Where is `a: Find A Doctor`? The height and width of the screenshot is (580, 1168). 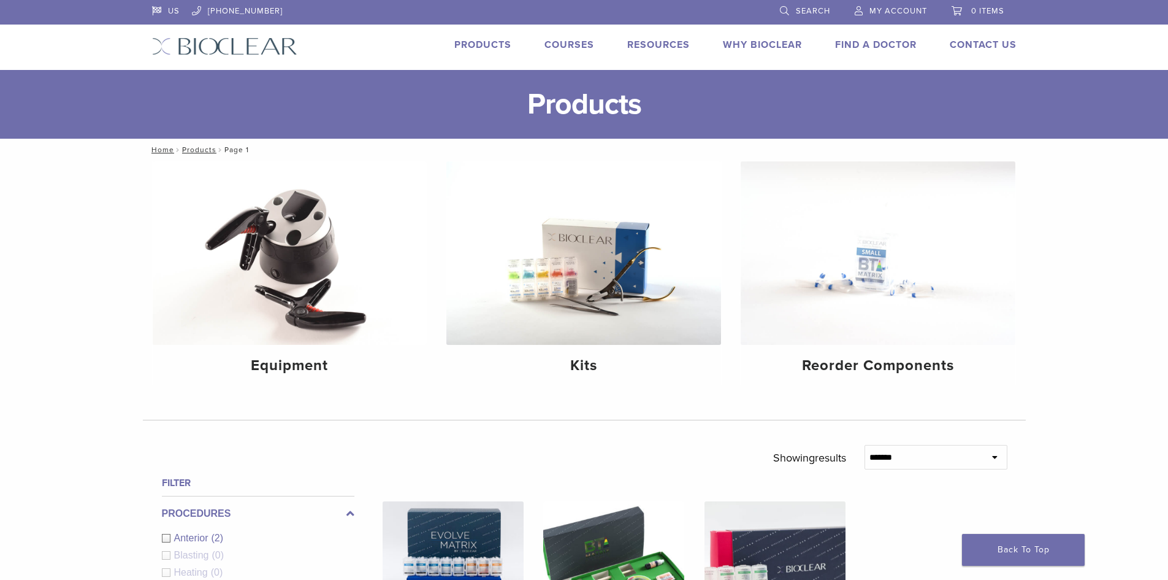
a: Find A Doctor is located at coordinates (876, 45).